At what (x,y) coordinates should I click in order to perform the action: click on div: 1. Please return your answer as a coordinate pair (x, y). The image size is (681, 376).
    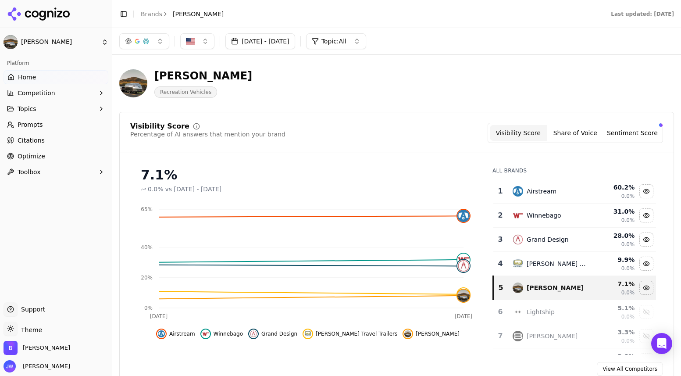
    Looking at the image, I should click on (500, 191).